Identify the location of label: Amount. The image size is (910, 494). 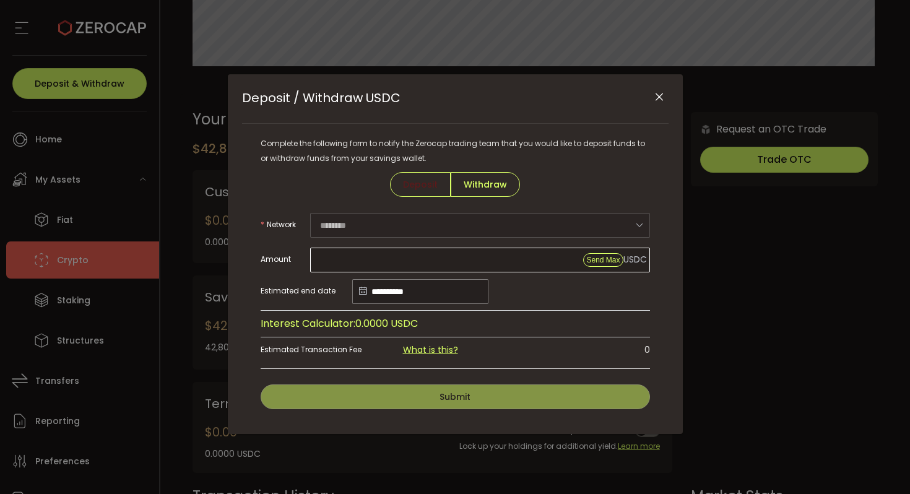
(285, 259).